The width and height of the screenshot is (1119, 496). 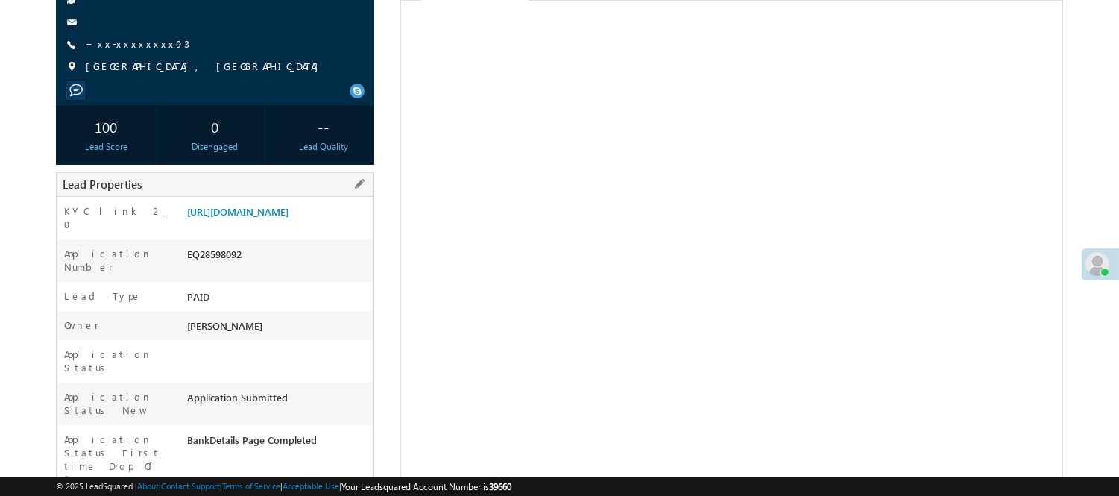 What do you see at coordinates (278, 400) in the screenshot?
I see `div: Application Submitted` at bounding box center [278, 400].